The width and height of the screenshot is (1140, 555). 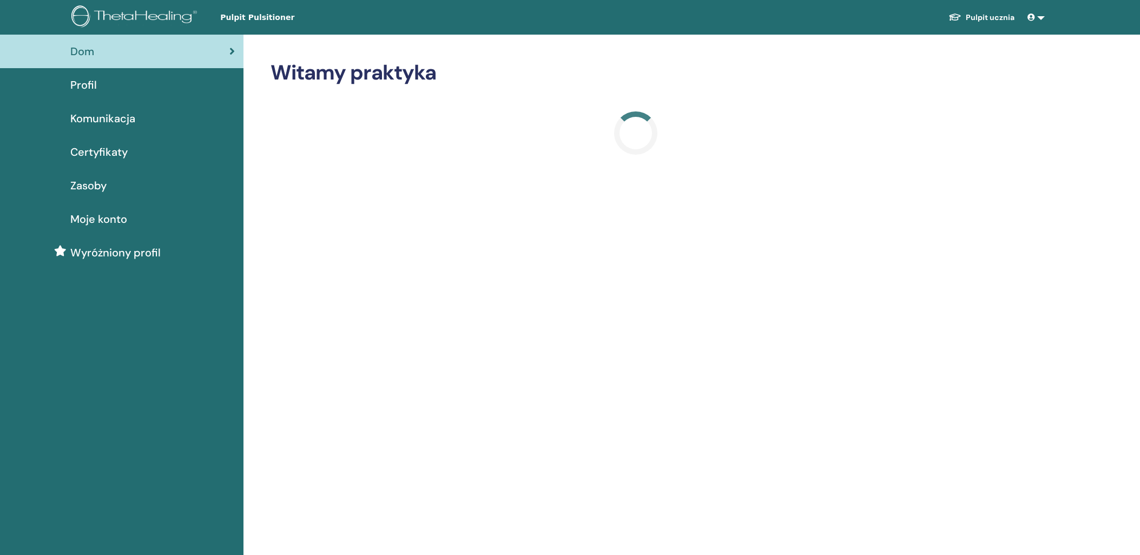 What do you see at coordinates (982, 17) in the screenshot?
I see `a: Pulpit ucznia` at bounding box center [982, 17].